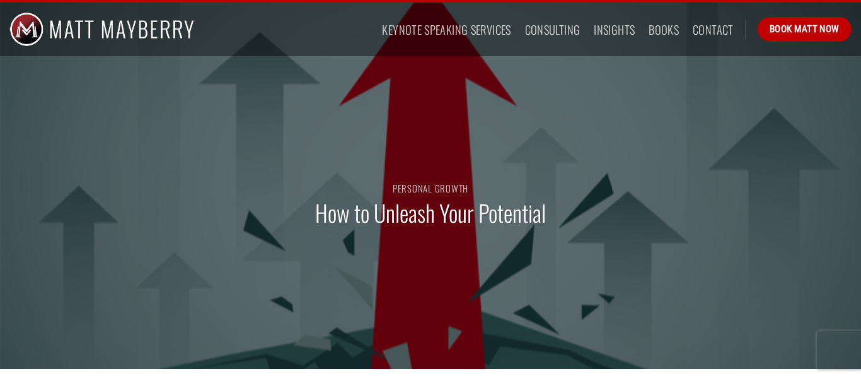  I want to click on h1: How to Unleash Your Potential, so click(431, 212).